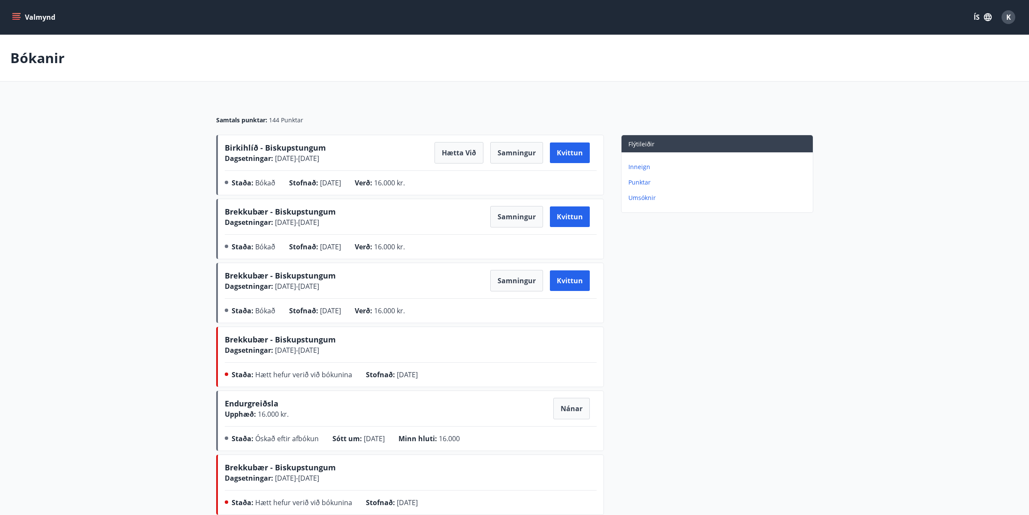 This screenshot has height=515, width=1029. Describe the element at coordinates (983, 17) in the screenshot. I see `button: ÍS` at that location.